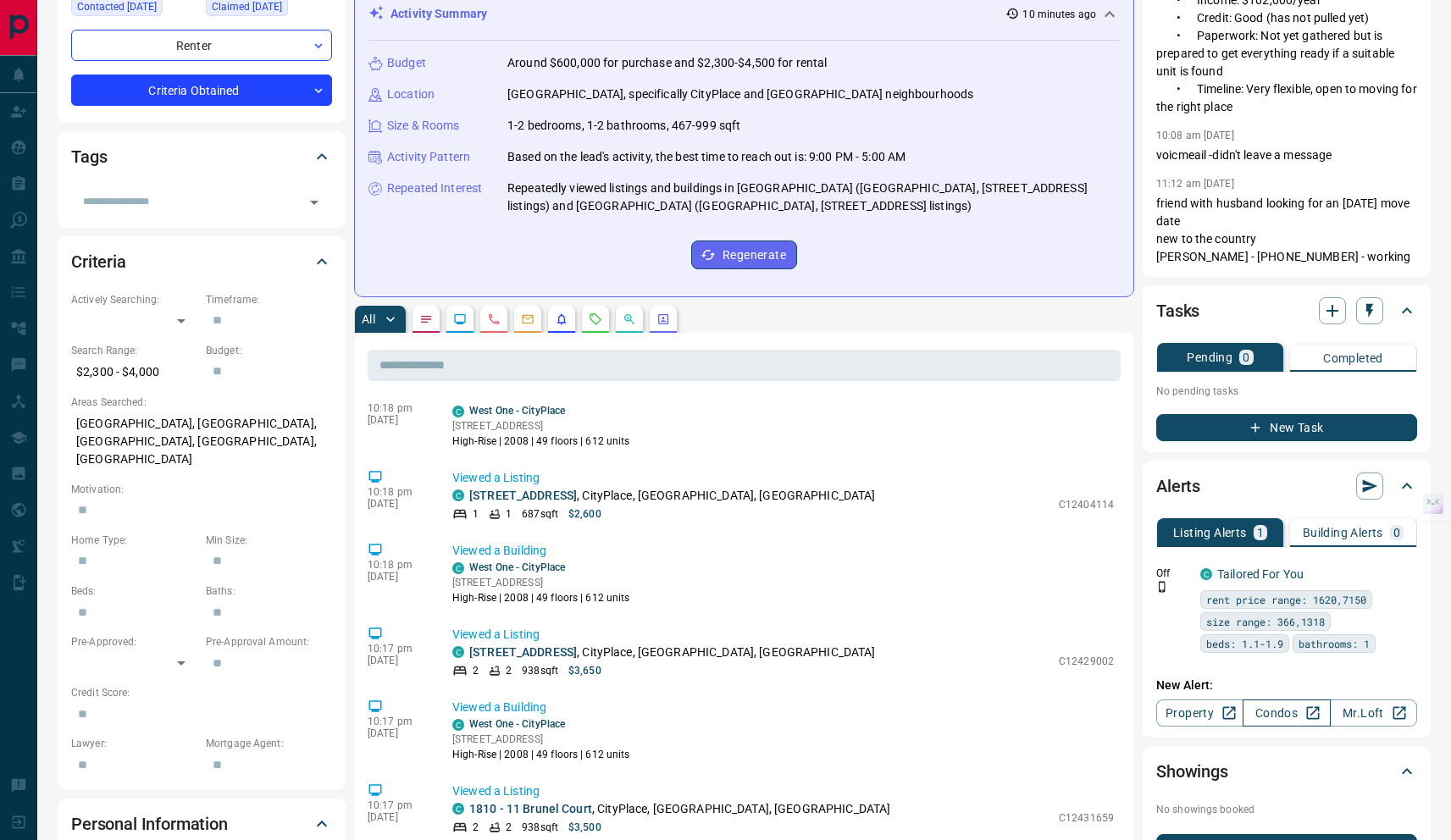 The width and height of the screenshot is (1451, 840). I want to click on p: C12431659, so click(1086, 818).